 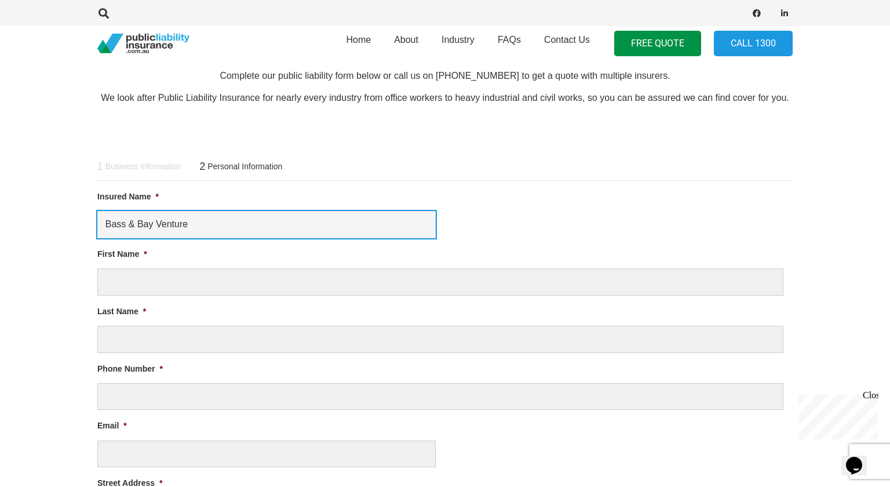 What do you see at coordinates (202, 167) in the screenshot?
I see `span: 2` at bounding box center [202, 167].